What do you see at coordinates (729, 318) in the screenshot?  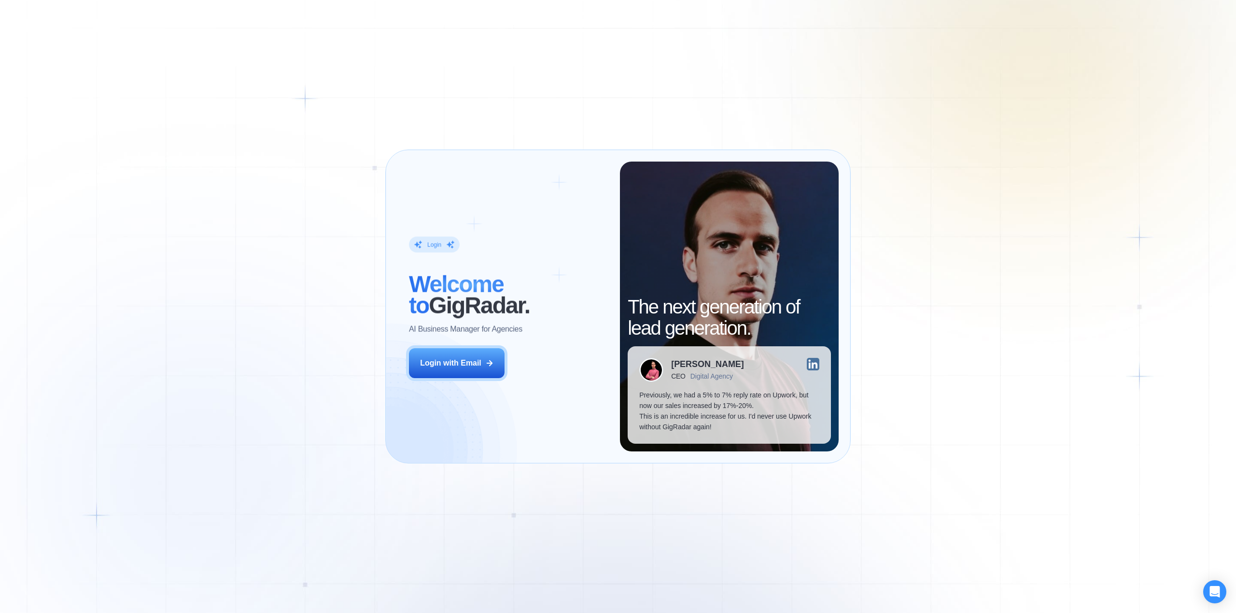 I see `h2: The next generation of lead generation.` at bounding box center [729, 318].